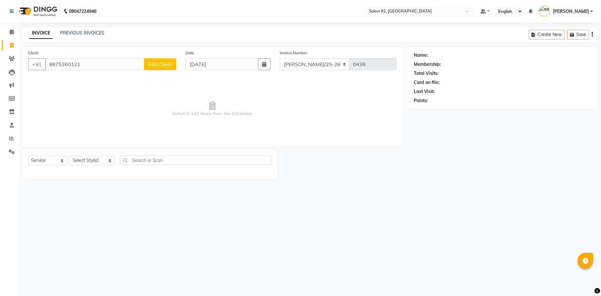  What do you see at coordinates (427, 82) in the screenshot?
I see `div: Card on file:` at bounding box center [427, 82].